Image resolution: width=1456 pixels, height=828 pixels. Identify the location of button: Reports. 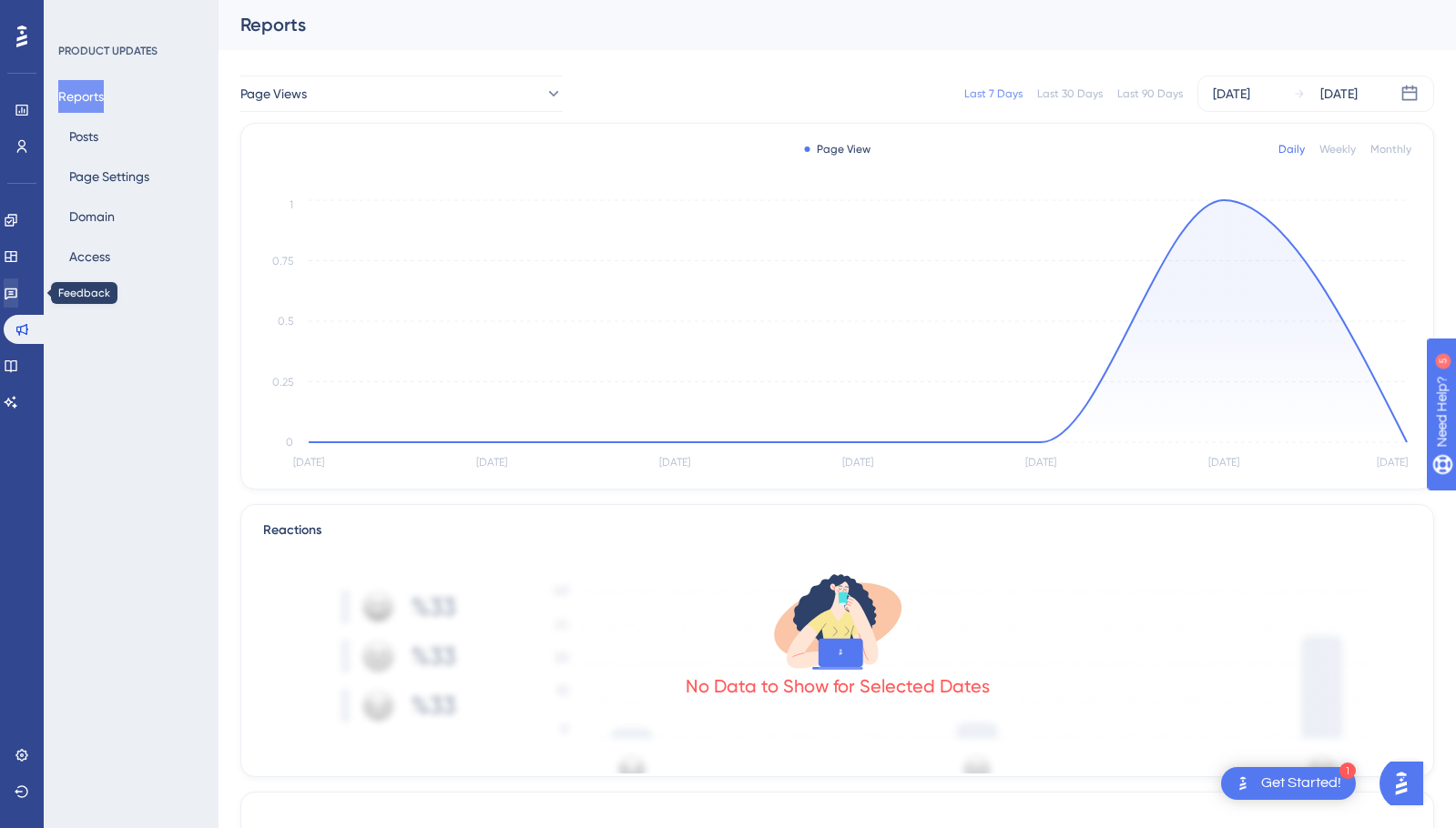
(81, 96).